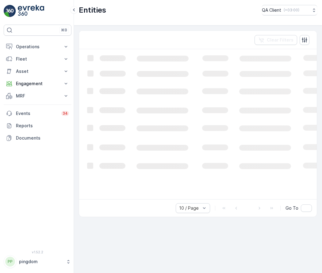 The width and height of the screenshot is (322, 273). What do you see at coordinates (290, 10) in the screenshot?
I see `button: QA Client(+03:00)` at bounding box center [290, 10].